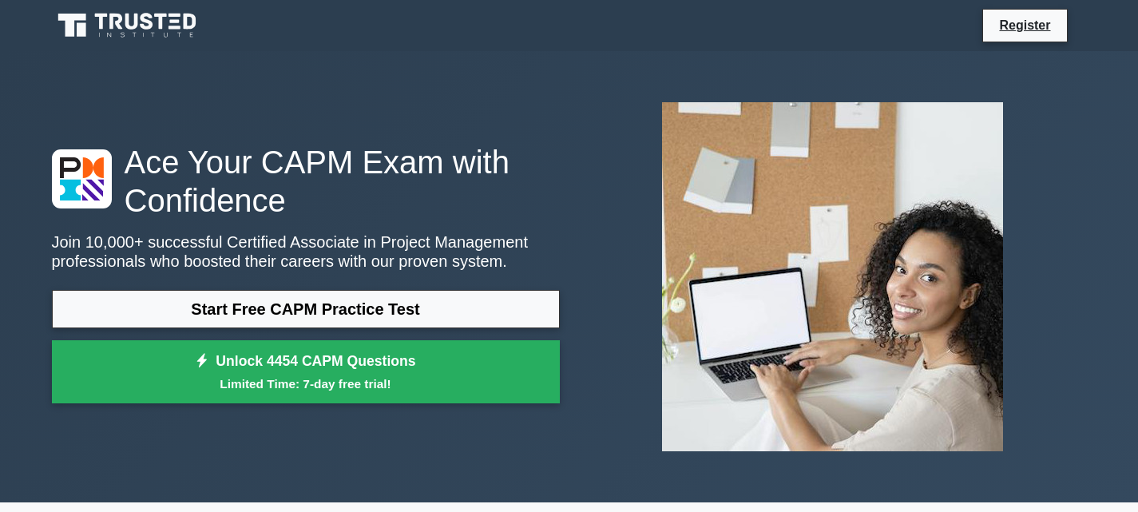 The height and width of the screenshot is (512, 1138). What do you see at coordinates (306, 181) in the screenshot?
I see `h1: Ace Your CAPM Exam with Confidence` at bounding box center [306, 181].